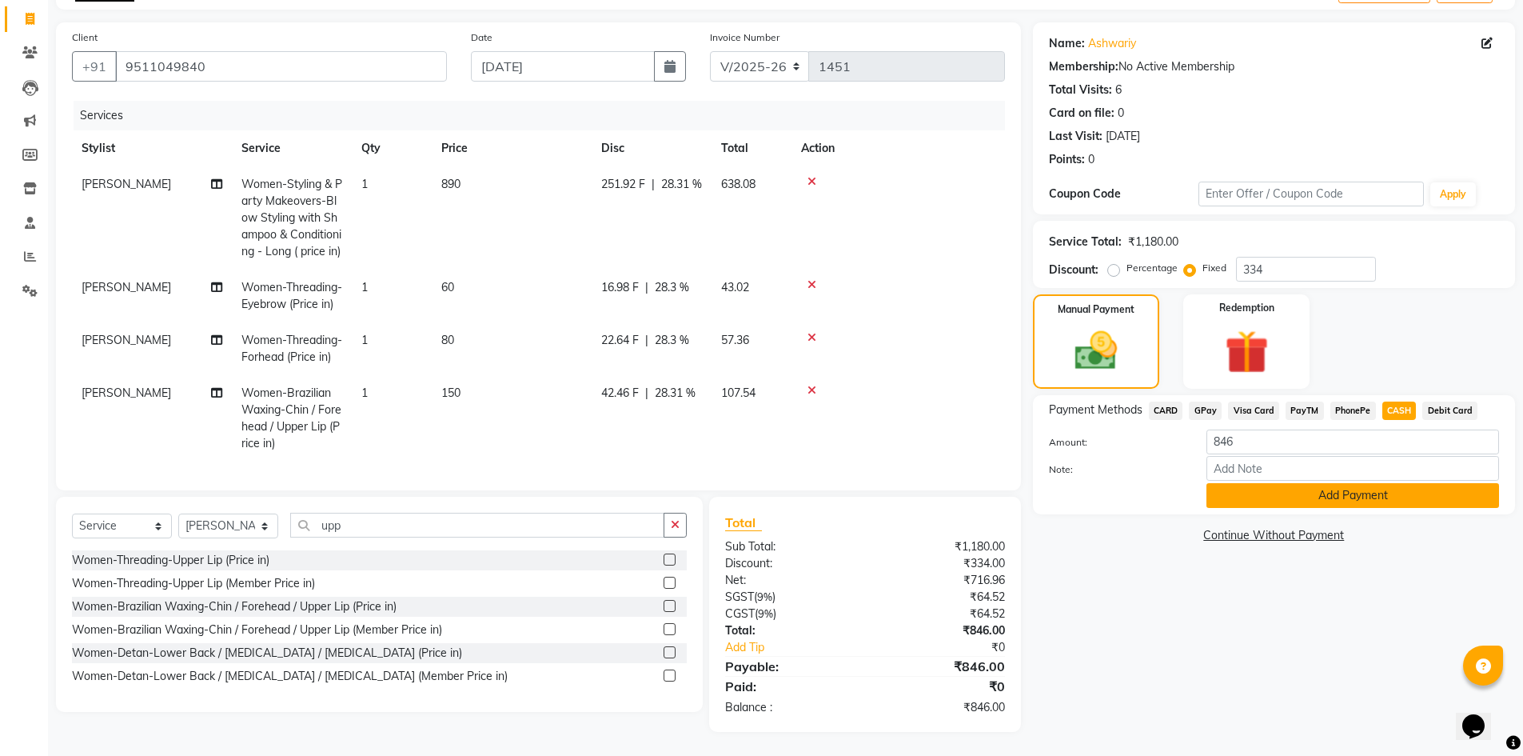 Image resolution: width=1523 pixels, height=756 pixels. I want to click on label: Date, so click(481, 38).